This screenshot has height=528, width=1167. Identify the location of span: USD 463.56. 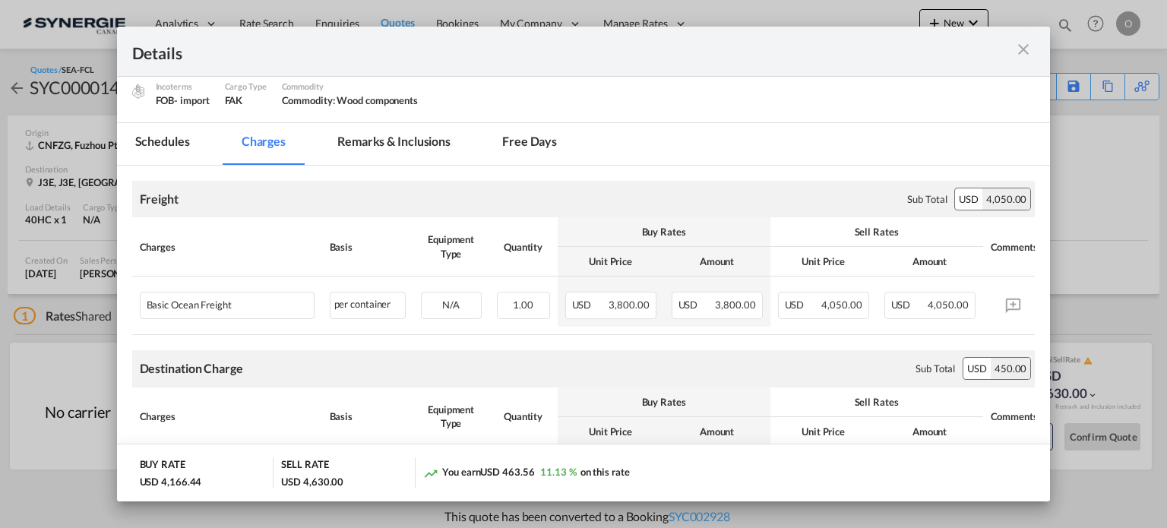
(507, 472).